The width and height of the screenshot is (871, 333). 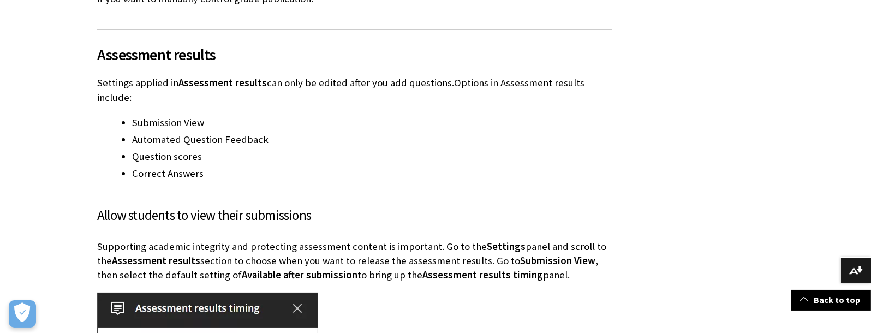 What do you see at coordinates (22, 314) in the screenshot?
I see `button: Open Preferences` at bounding box center [22, 314].